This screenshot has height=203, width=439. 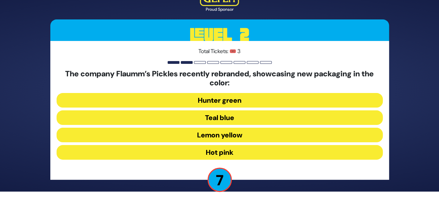 What do you see at coordinates (220, 100) in the screenshot?
I see `button: Hunter green` at bounding box center [220, 100].